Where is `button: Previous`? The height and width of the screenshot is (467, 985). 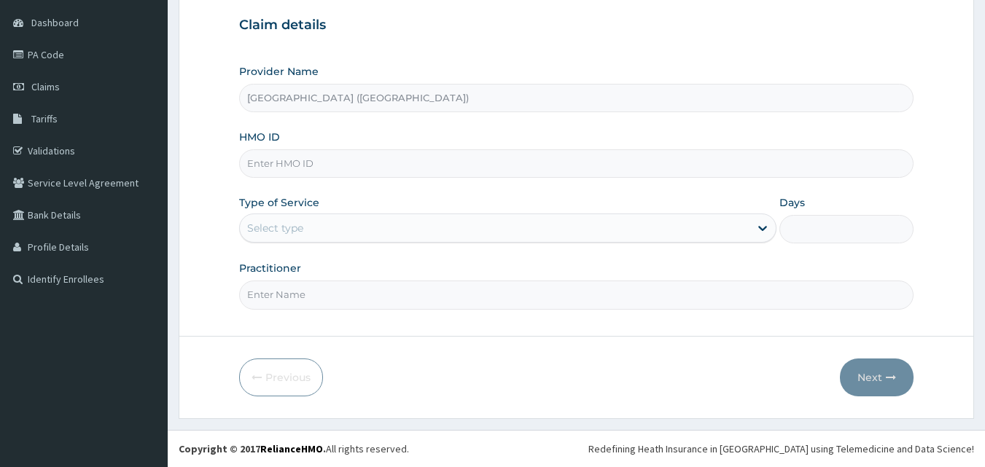
button: Previous is located at coordinates (281, 378).